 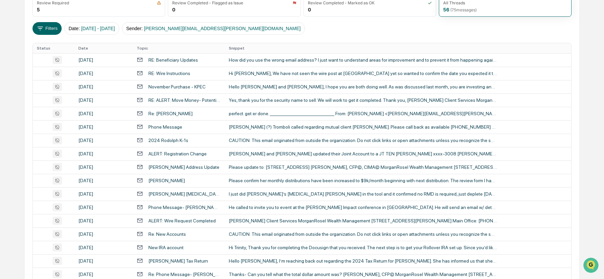 What do you see at coordinates (341, 3) in the screenshot?
I see `div: Review Completed - Marked as OK` at bounding box center [341, 3].